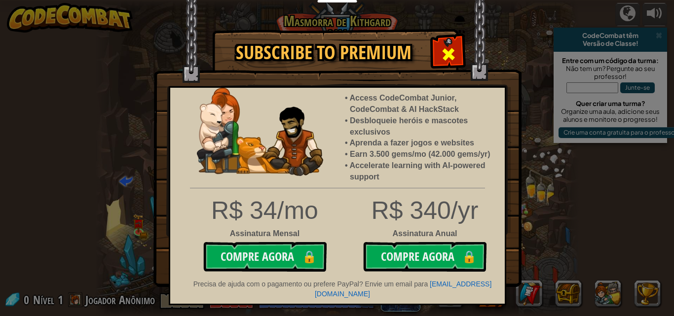 Image resolution: width=674 pixels, height=316 pixels. Describe the element at coordinates (324, 53) in the screenshot. I see `h1: Subscribe to Premium` at that location.